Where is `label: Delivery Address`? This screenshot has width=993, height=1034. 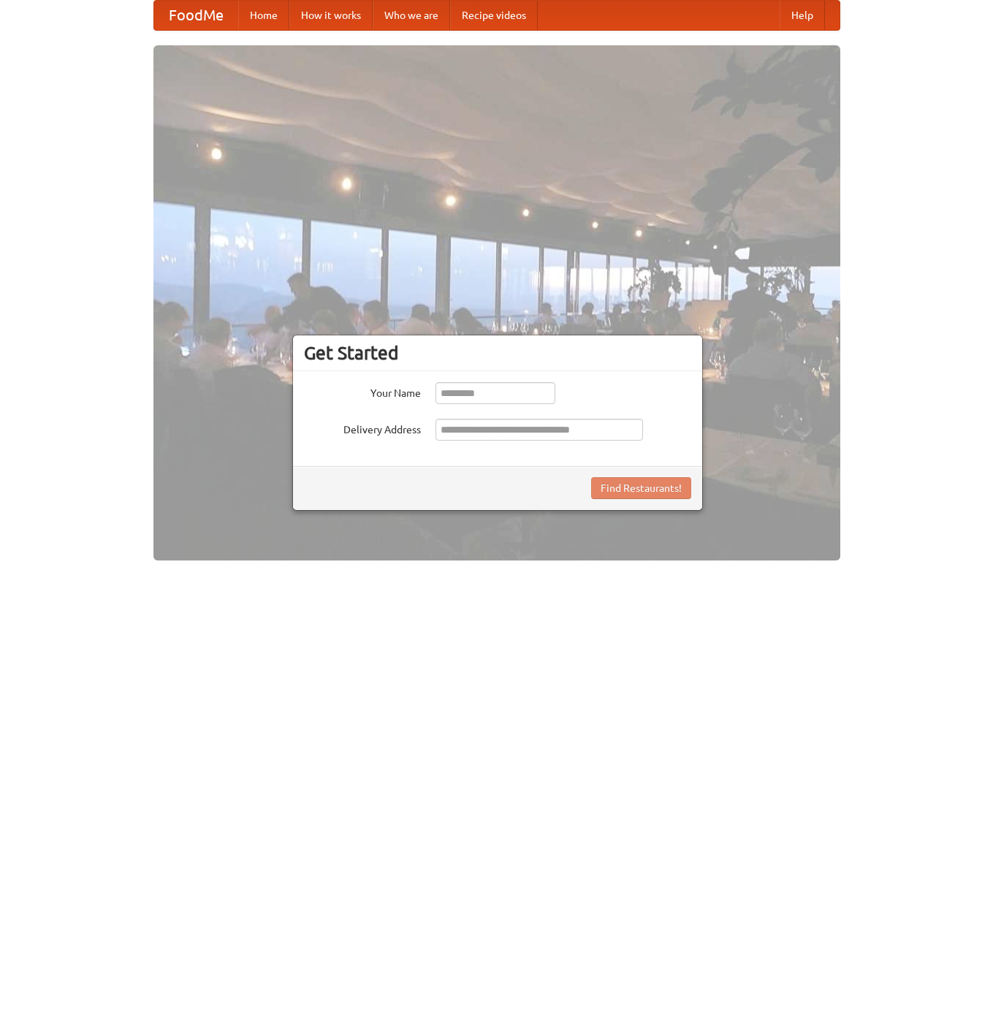
label: Delivery Address is located at coordinates (363, 428).